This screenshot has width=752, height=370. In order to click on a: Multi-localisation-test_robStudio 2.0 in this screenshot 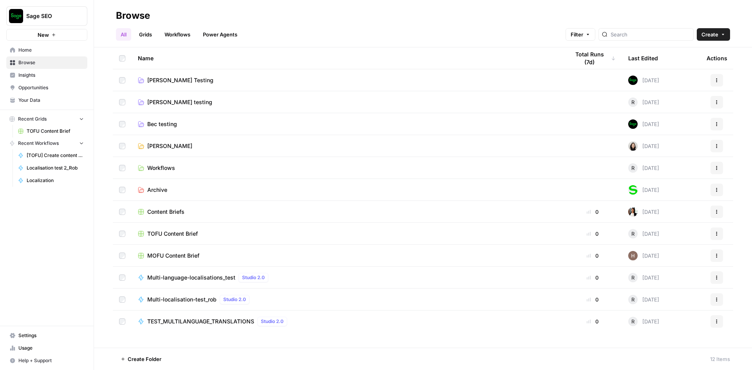, I will do `click(347, 299)`.